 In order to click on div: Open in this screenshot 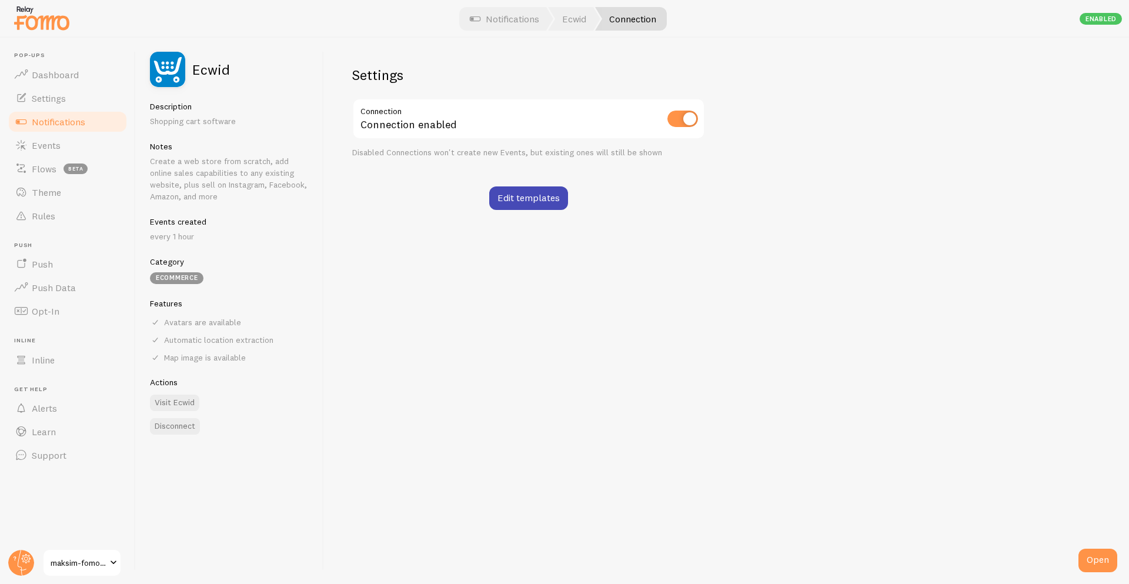, I will do `click(1098, 561)`.